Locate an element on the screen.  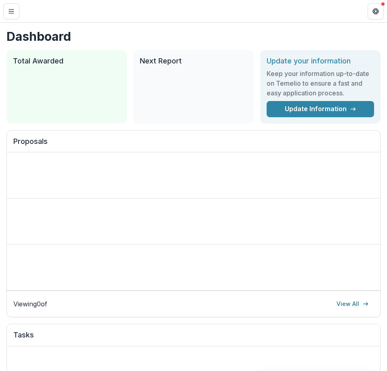
a: View All is located at coordinates (352, 304).